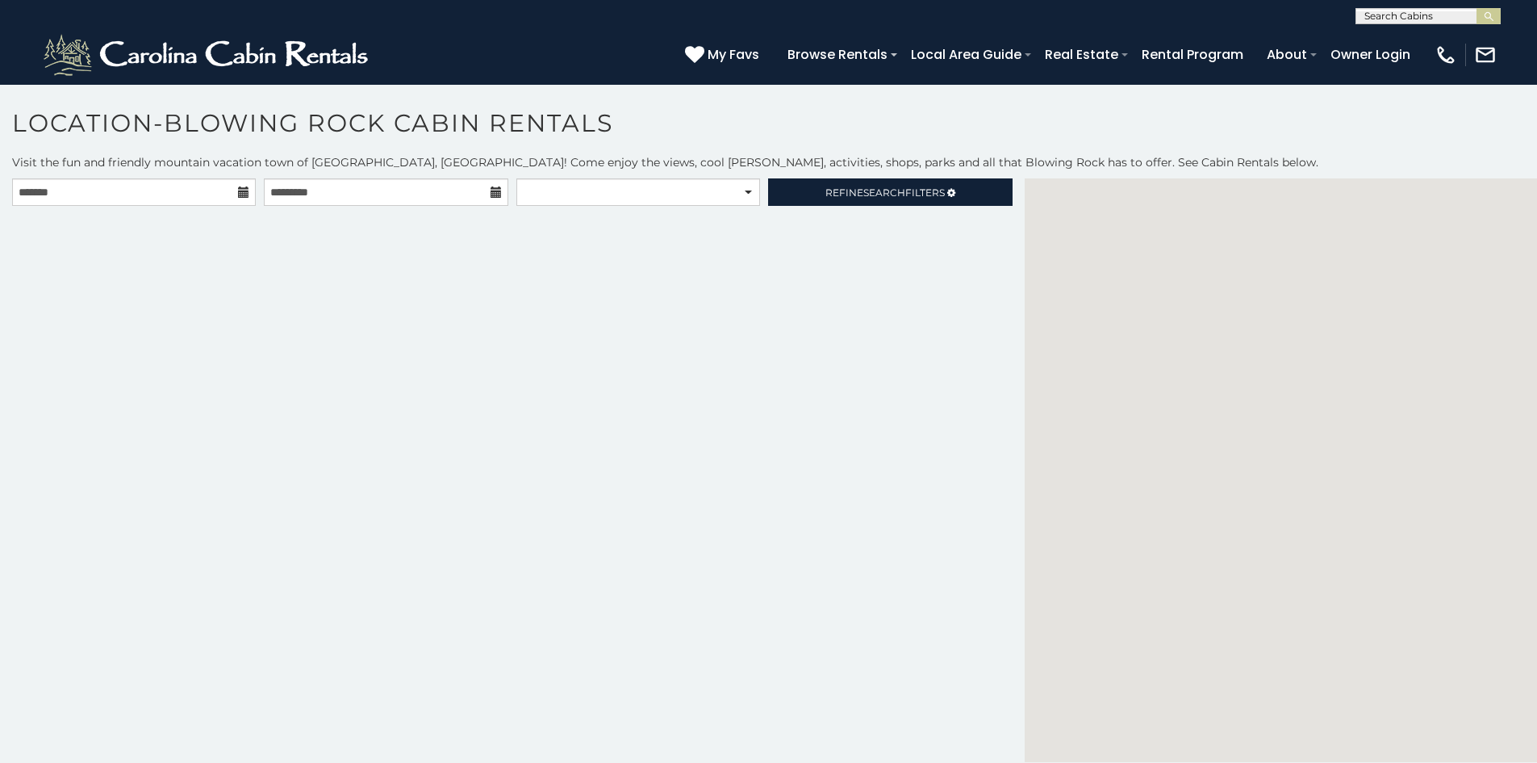 This screenshot has height=763, width=1537. Describe the element at coordinates (1446, 55) in the screenshot. I see `img: phone-regular-white.png` at that location.